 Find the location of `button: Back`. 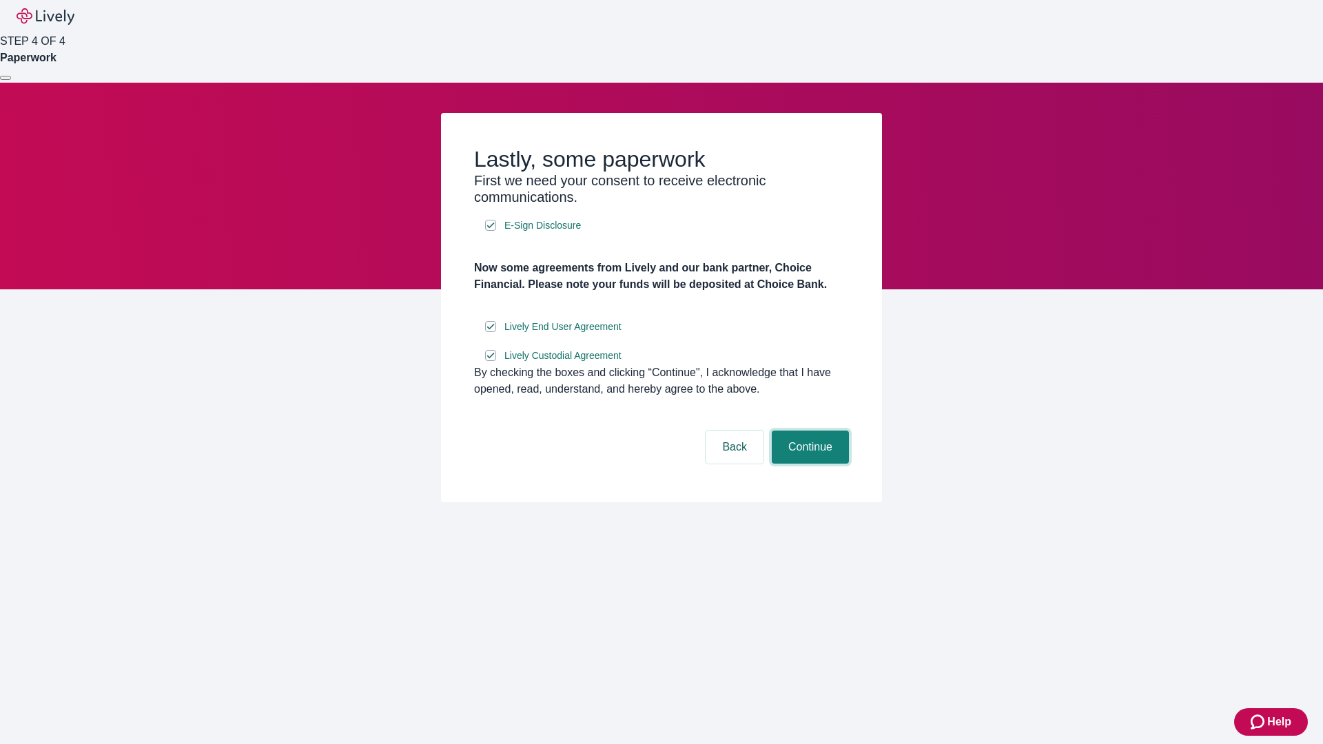

button: Back is located at coordinates (734, 447).